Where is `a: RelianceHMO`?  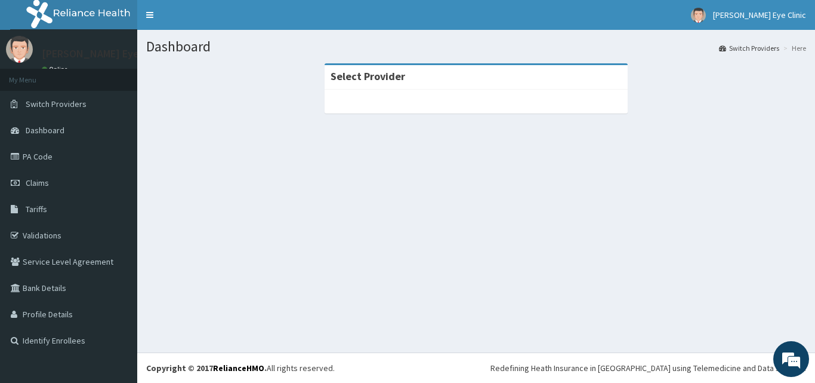
a: RelianceHMO is located at coordinates (239, 368).